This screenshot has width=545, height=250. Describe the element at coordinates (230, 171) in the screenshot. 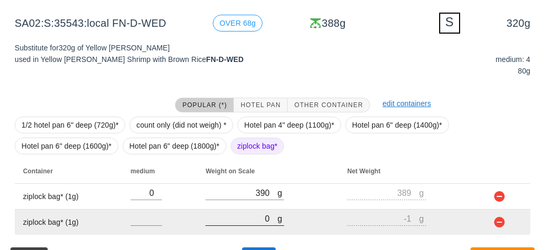

I see `span: Weight on Scale` at that location.